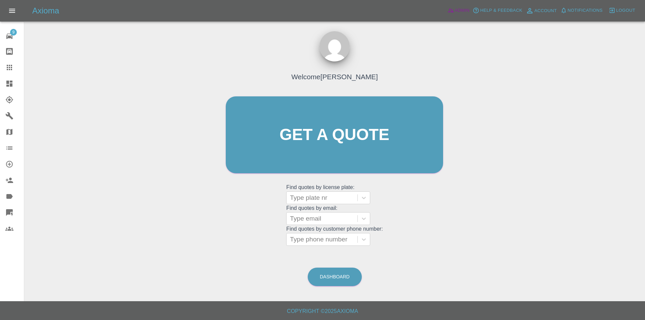 The image size is (645, 320). I want to click on grid: Find quotes by customer phone number:, so click(334, 236).